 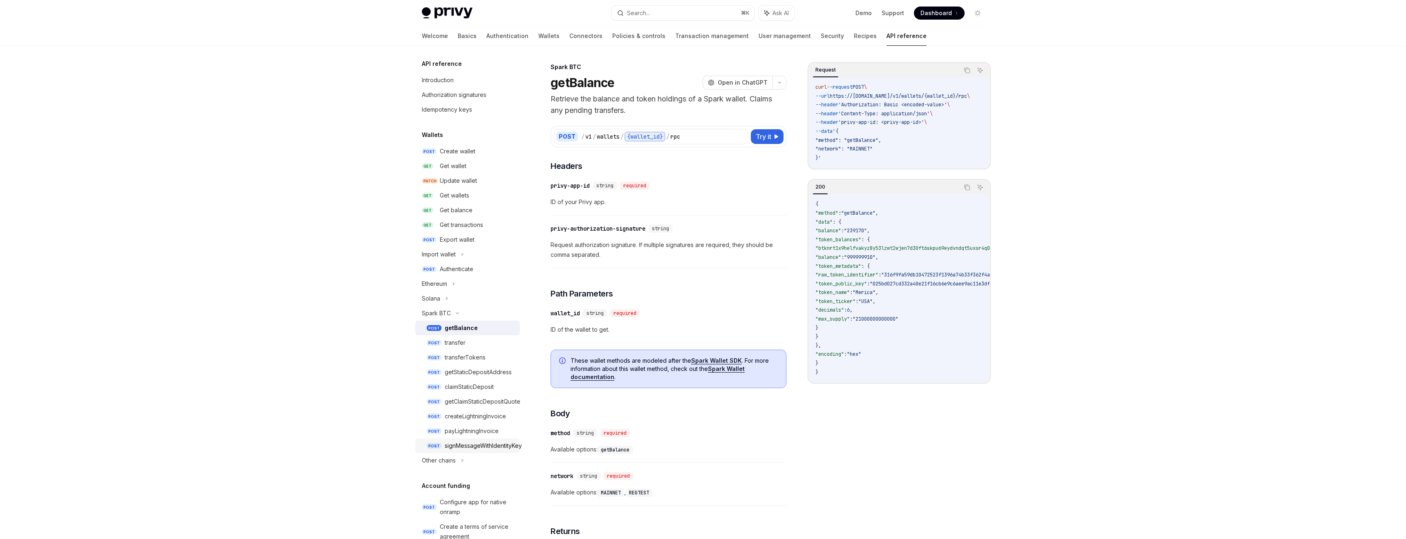 What do you see at coordinates (830, 354) in the screenshot?
I see `span: "encoding"` at bounding box center [830, 354].